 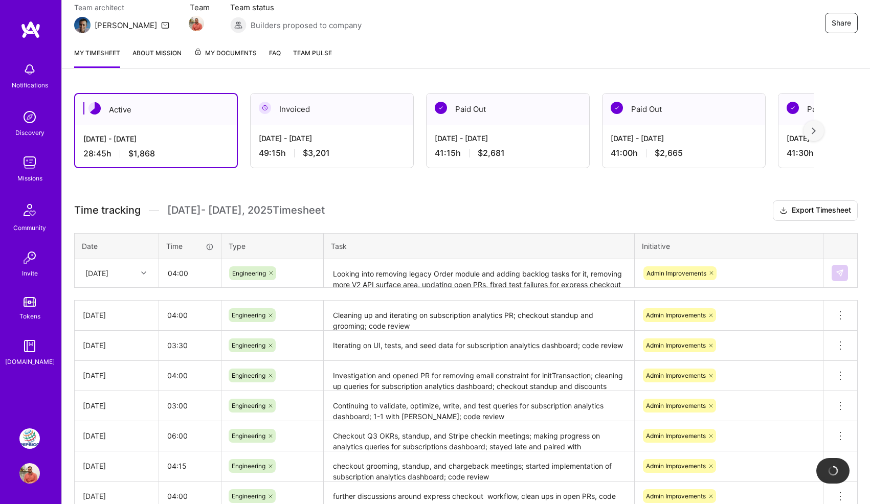 I want to click on span: $2,665, so click(x=669, y=153).